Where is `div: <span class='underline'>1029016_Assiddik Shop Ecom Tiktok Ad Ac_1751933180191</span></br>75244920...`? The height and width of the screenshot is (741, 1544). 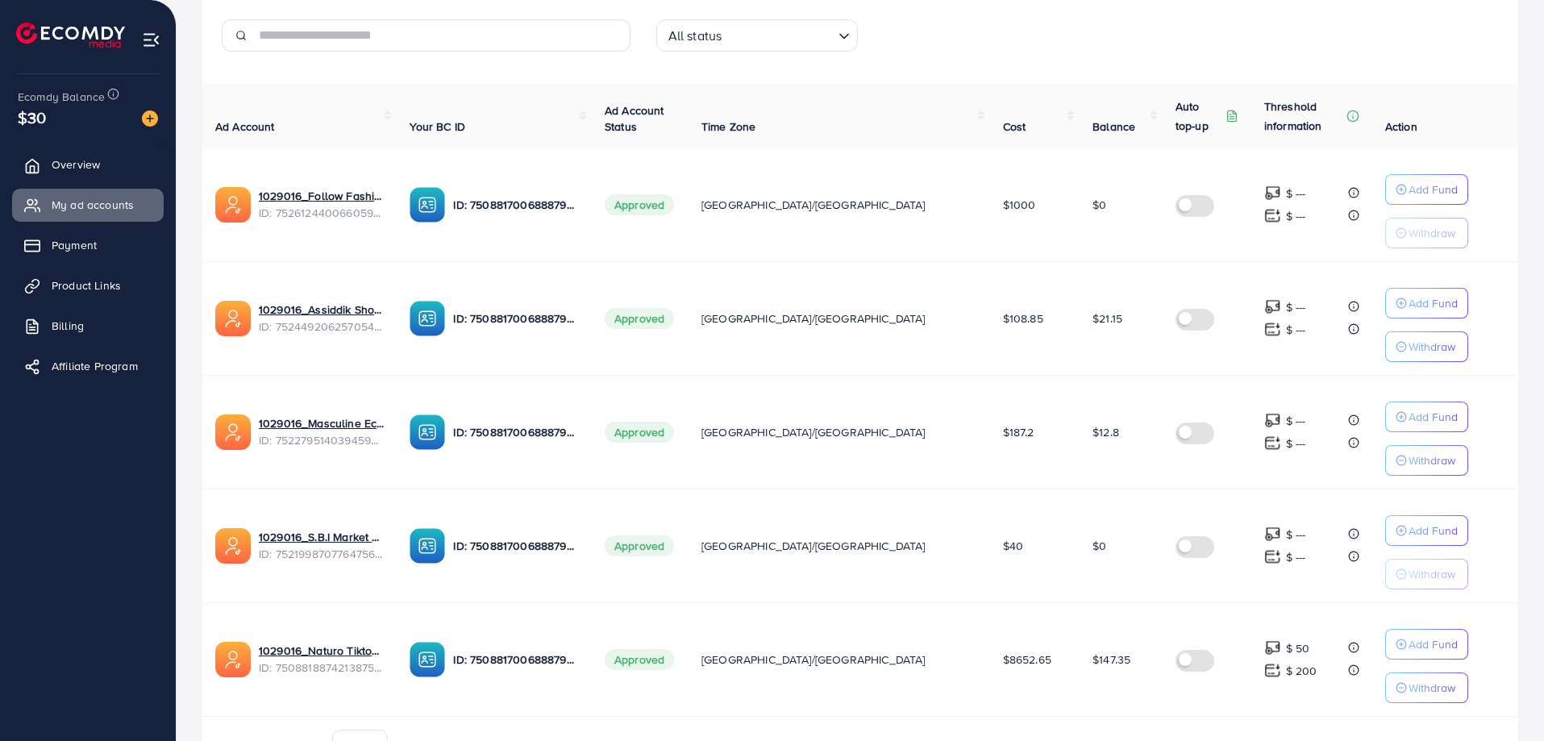 div: <span class='underline'>1029016_Assiddik Shop Ecom Tiktok Ad Ac_1751933180191</span></br>75244920... is located at coordinates (321, 318).